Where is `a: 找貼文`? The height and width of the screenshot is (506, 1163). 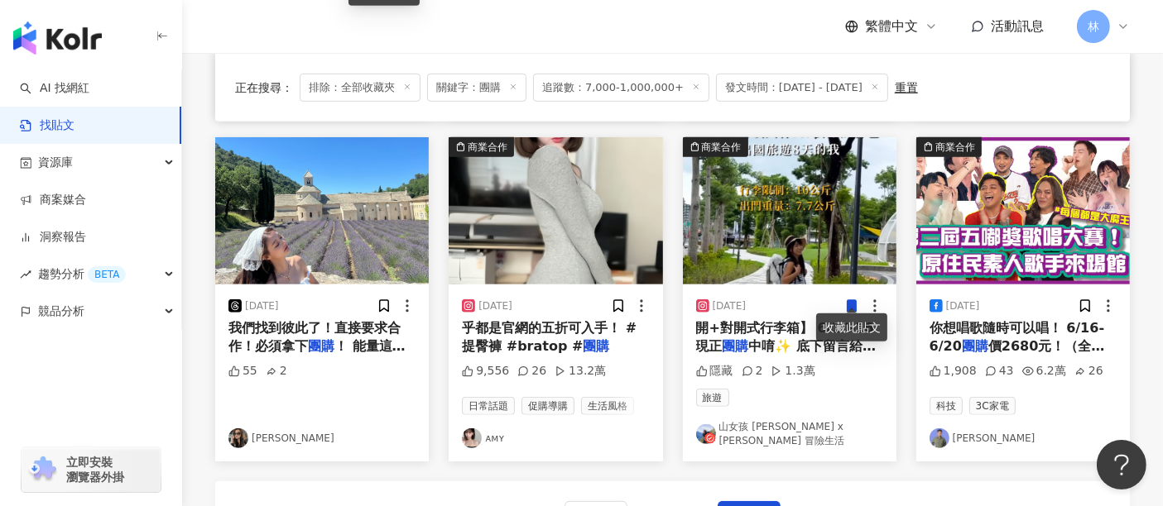
a: 找貼文 is located at coordinates (47, 126).